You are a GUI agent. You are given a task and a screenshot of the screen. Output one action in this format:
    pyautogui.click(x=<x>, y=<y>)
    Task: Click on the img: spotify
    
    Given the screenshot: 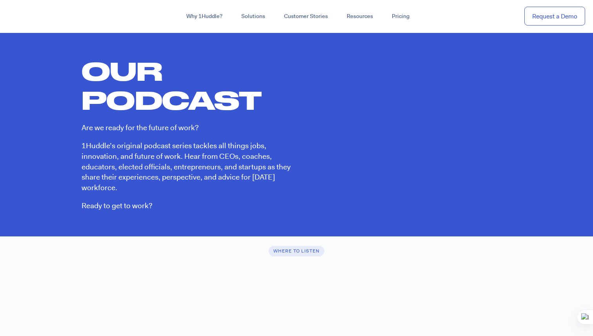 What is the action you would take?
    pyautogui.click(x=297, y=270)
    